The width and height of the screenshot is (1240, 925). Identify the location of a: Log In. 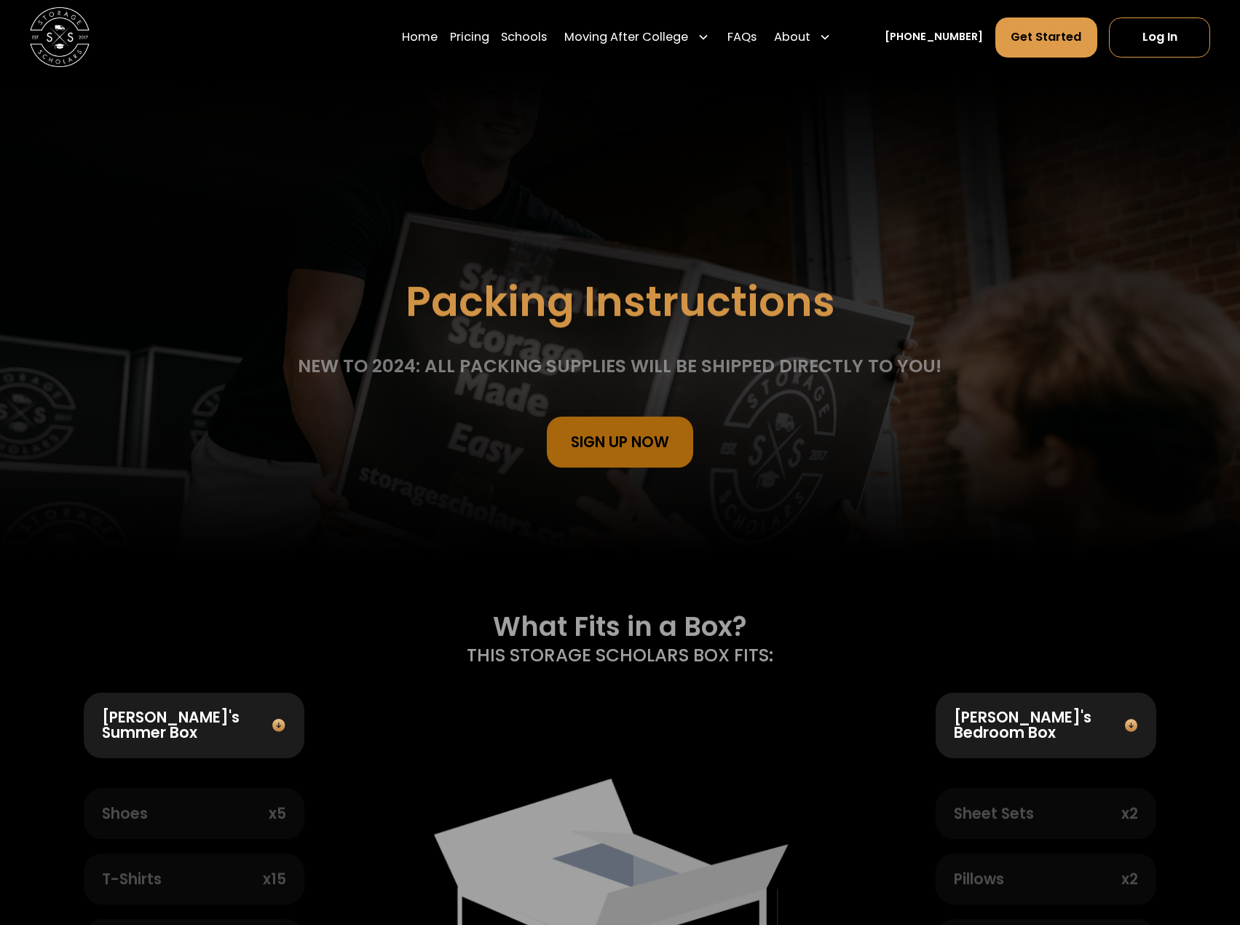
(1159, 37).